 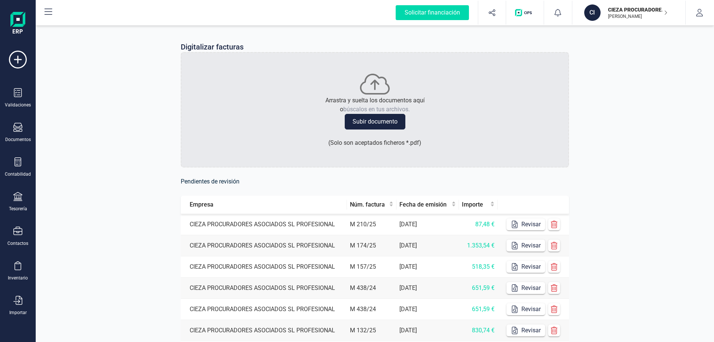 What do you see at coordinates (524, 13) in the screenshot?
I see `button: Logo de OPS` at bounding box center [524, 13].